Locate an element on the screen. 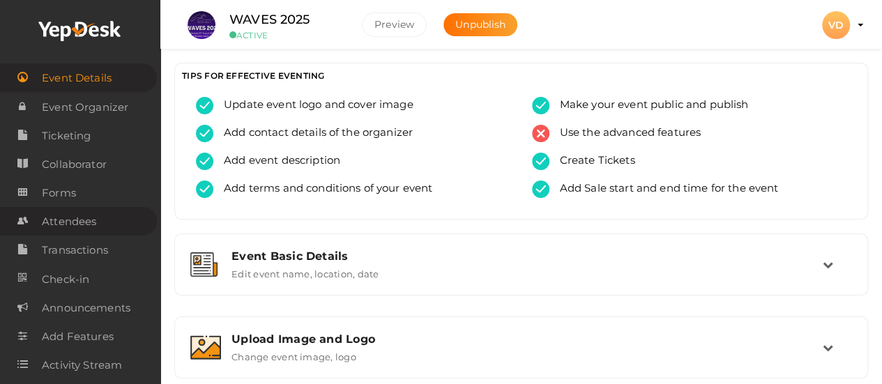  span: Activity Stream is located at coordinates (82, 365).